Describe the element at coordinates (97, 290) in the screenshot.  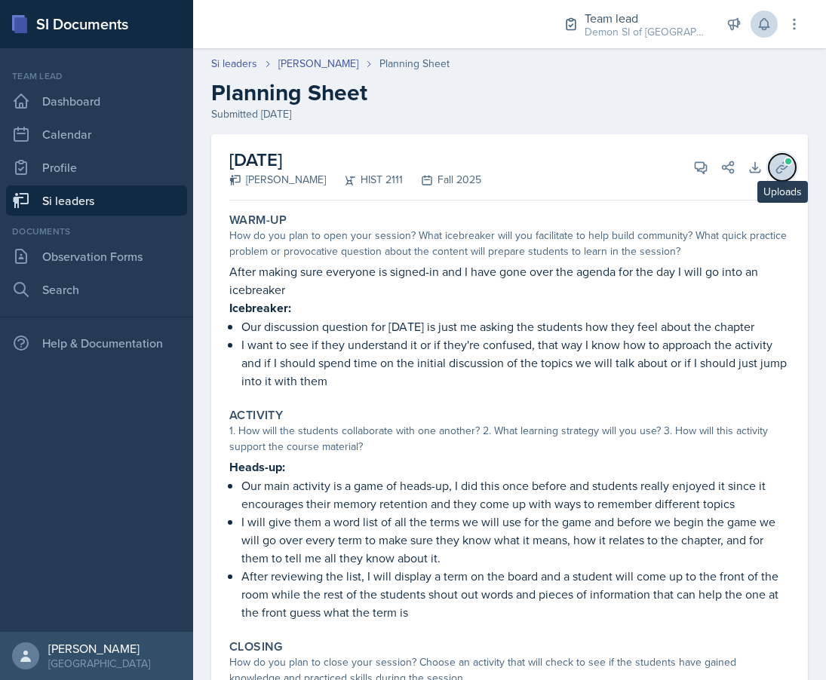
I see `a: Search` at that location.